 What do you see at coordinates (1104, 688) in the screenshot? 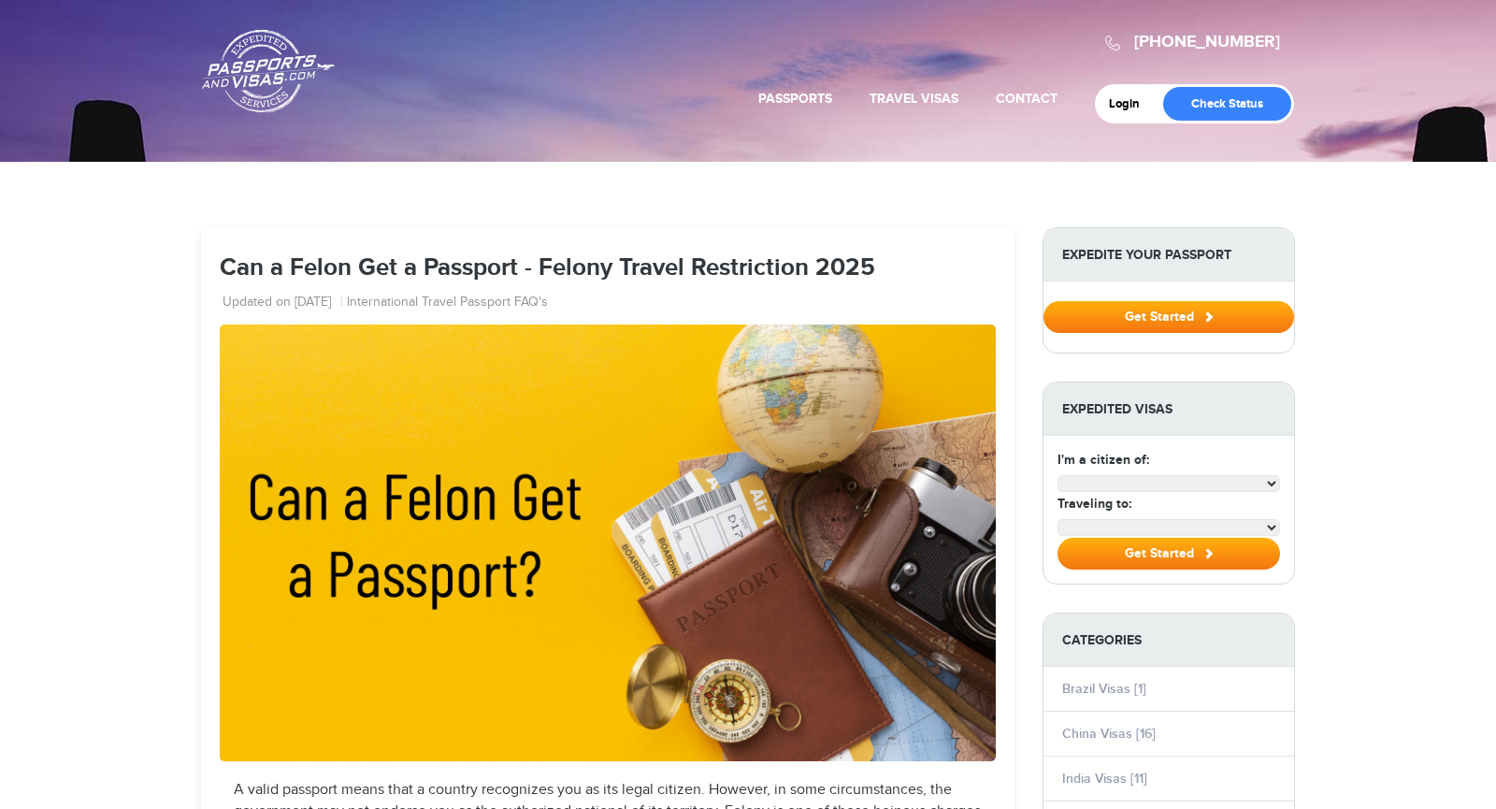
I see `a: Brazil Visas [1]` at bounding box center [1104, 688].